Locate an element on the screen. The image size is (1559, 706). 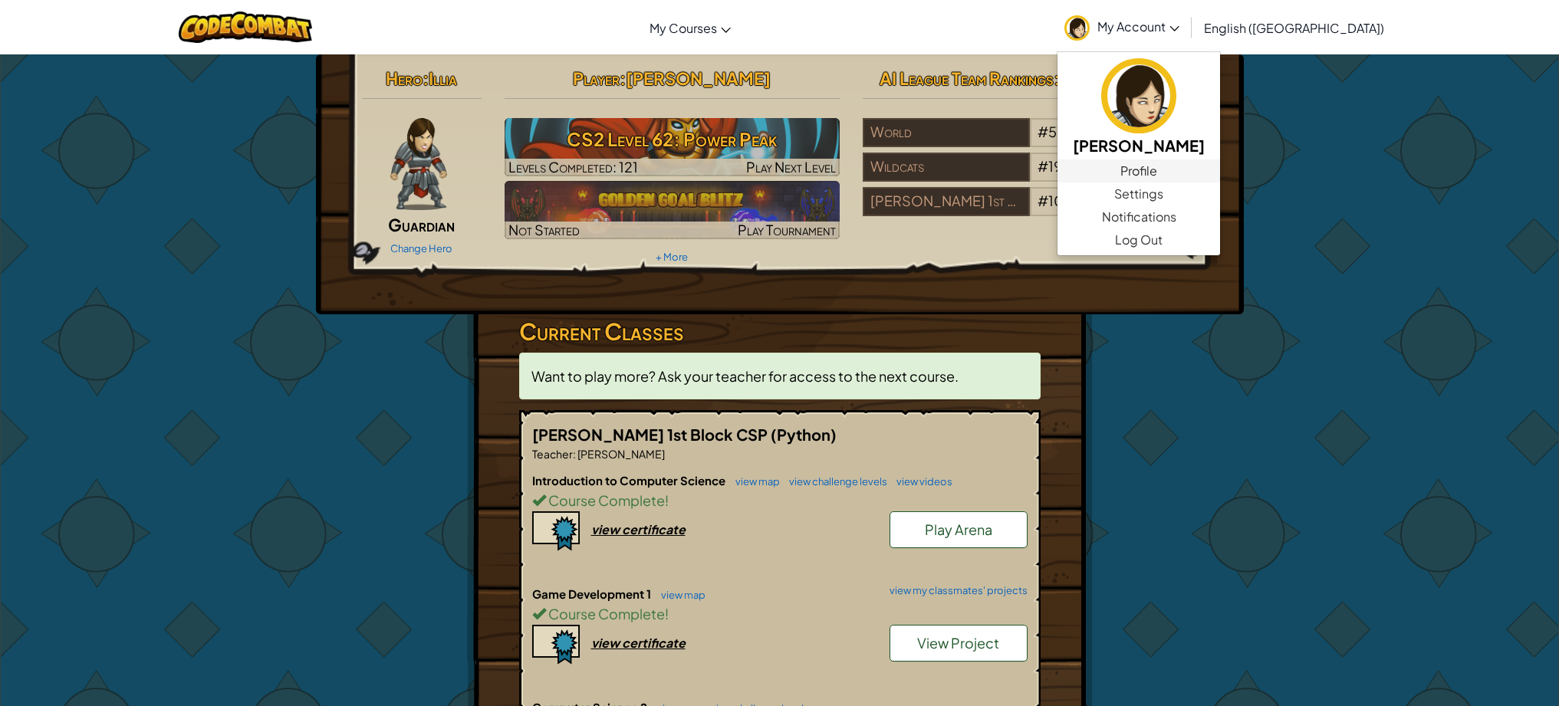
span: Play Tournament is located at coordinates (787, 229).